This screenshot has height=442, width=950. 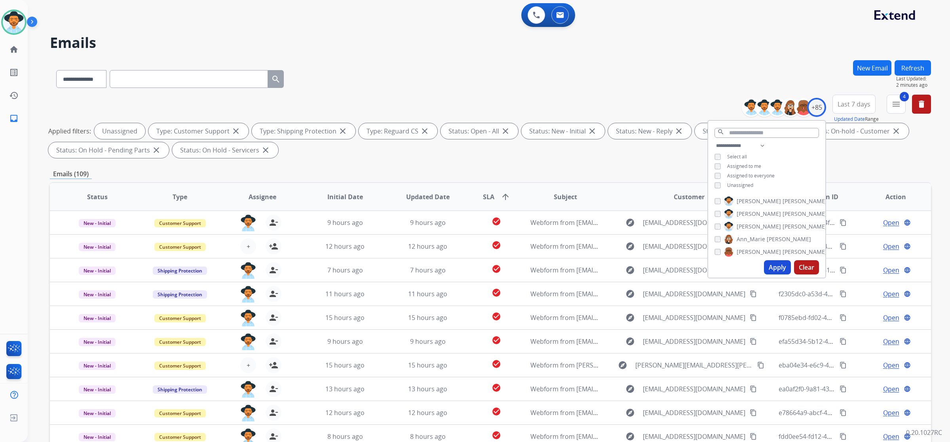 I want to click on span: Assignee, so click(x=262, y=197).